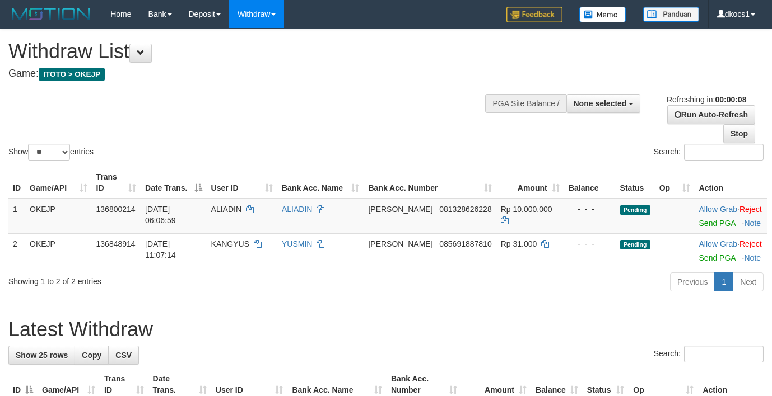 Image resolution: width=772 pixels, height=396 pixels. What do you see at coordinates (602, 15) in the screenshot?
I see `img: Button%20Memo.svg` at bounding box center [602, 15].